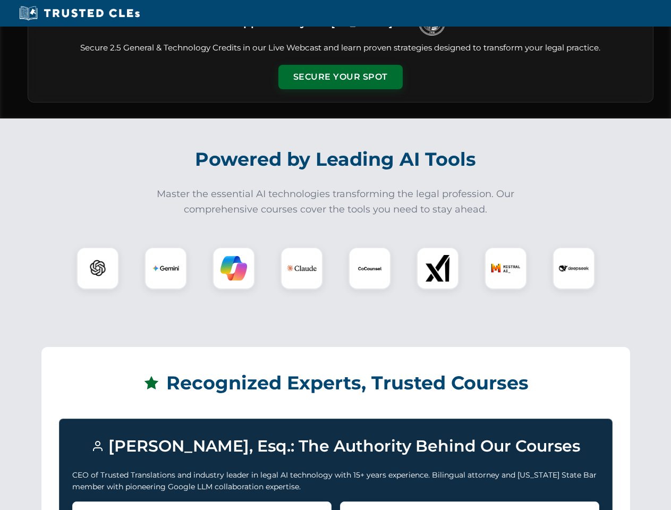 The image size is (671, 510). I want to click on h2: Recognized Experts, Trusted Courses, so click(336, 383).